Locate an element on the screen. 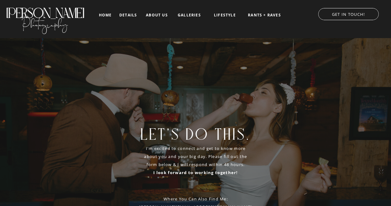  a: about us is located at coordinates (157, 15).